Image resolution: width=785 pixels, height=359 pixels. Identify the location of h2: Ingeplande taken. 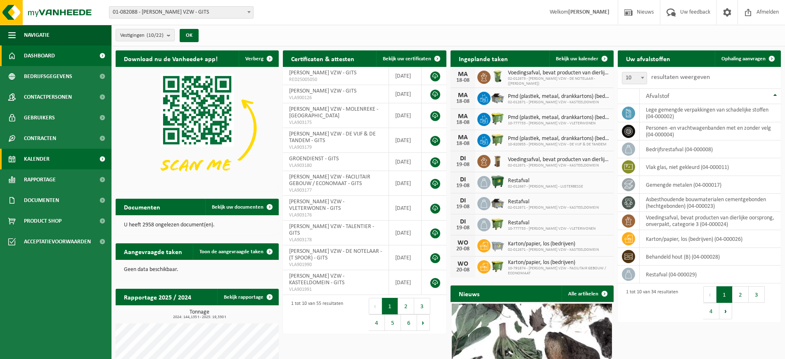
(483, 58).